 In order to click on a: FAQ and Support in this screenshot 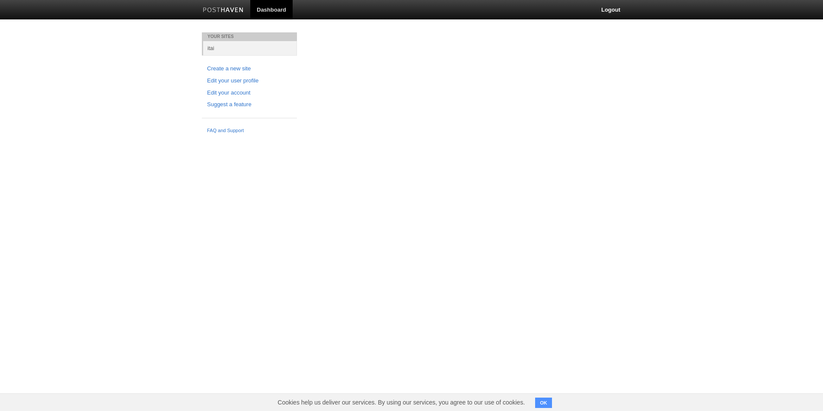, I will do `click(249, 131)`.